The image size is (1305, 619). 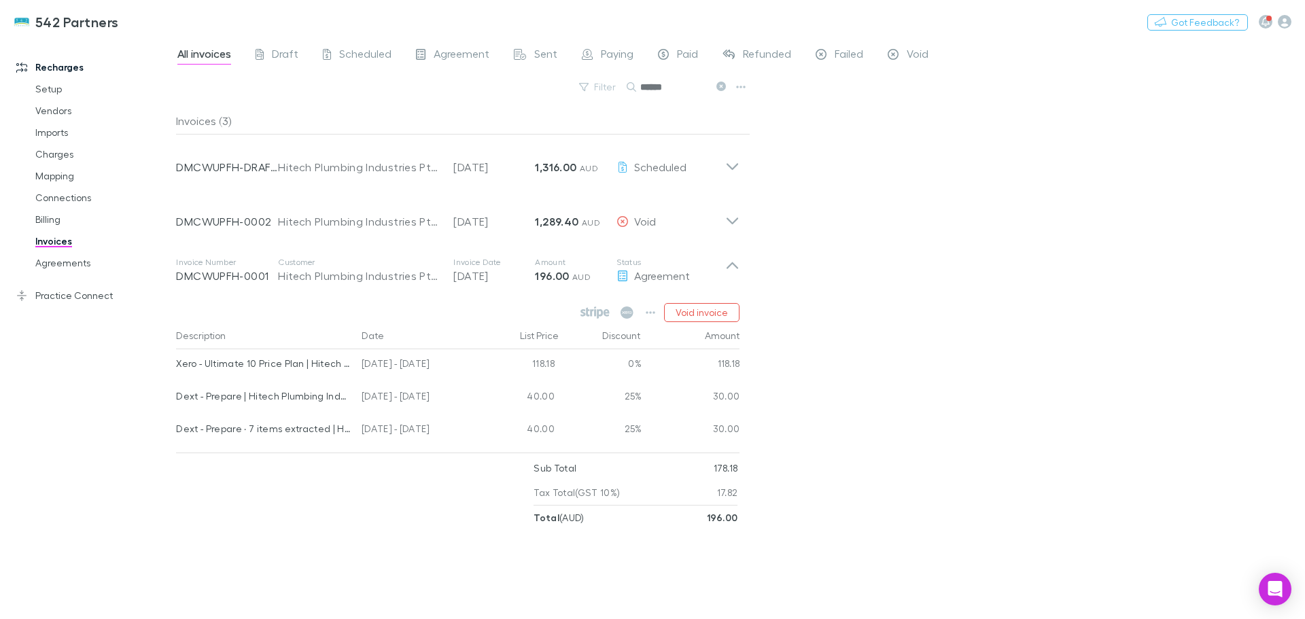 What do you see at coordinates (227, 222) in the screenshot?
I see `p: DMCWUPFH-0002` at bounding box center [227, 222].